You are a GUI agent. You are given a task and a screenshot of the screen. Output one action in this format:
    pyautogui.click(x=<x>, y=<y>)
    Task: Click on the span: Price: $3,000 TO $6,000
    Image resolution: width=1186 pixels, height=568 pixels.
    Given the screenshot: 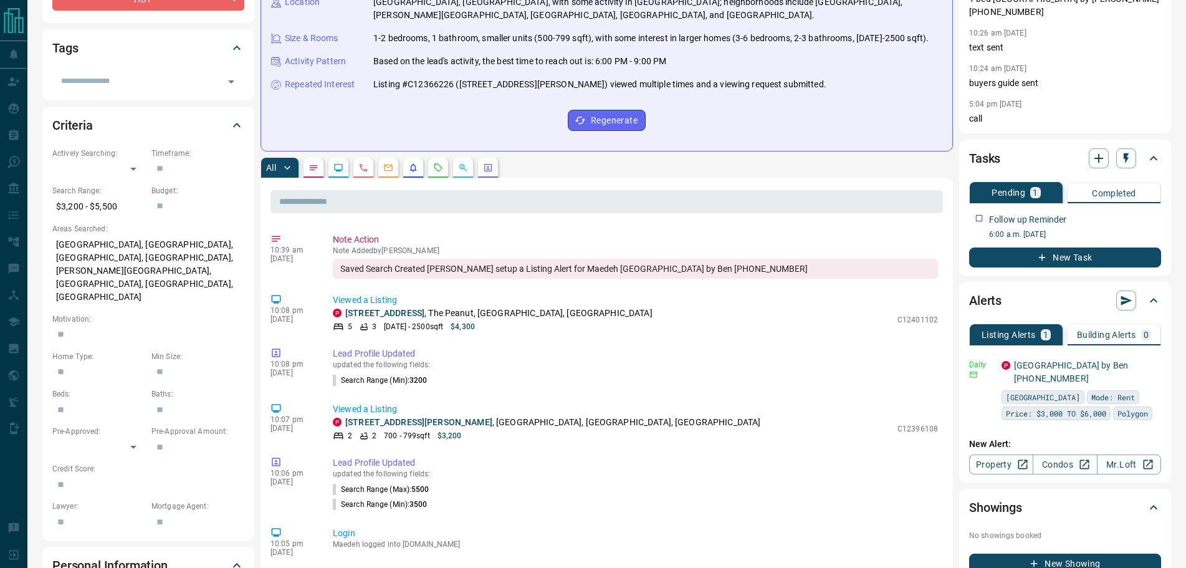 What is the action you would take?
    pyautogui.click(x=1055, y=413)
    